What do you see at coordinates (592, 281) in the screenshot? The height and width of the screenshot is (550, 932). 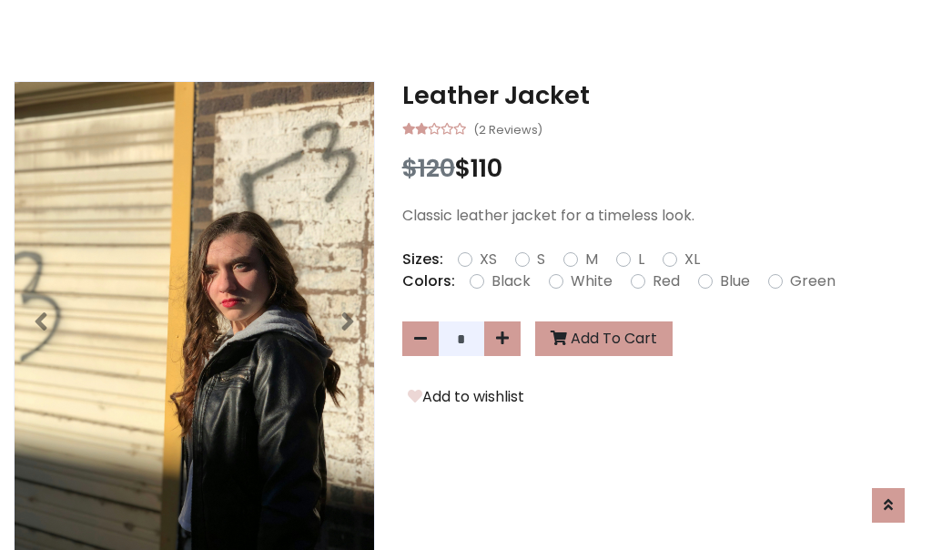 I see `label: White` at bounding box center [592, 281].